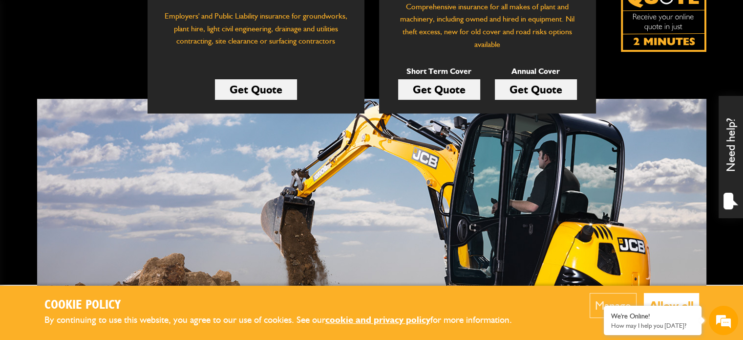 This screenshot has height=340, width=743. I want to click on h2: Cookie Policy, so click(286, 305).